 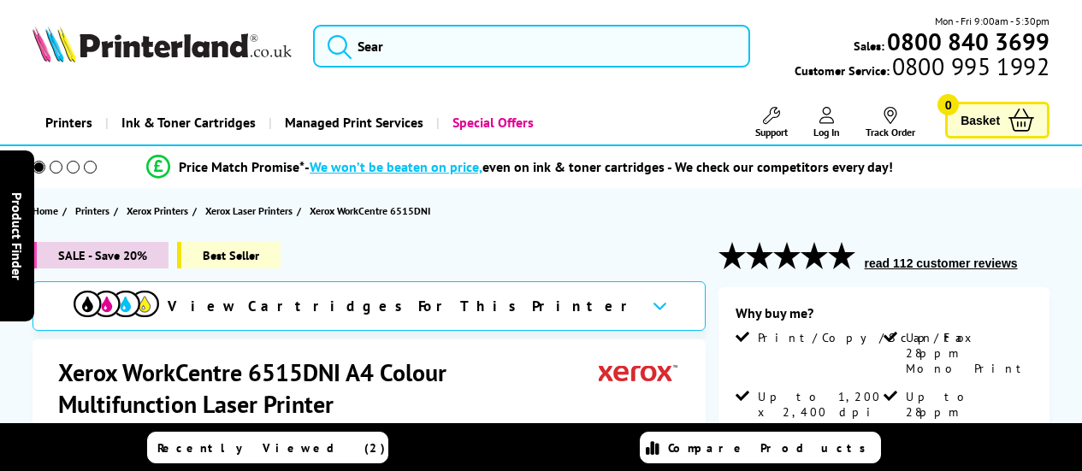 I want to click on span: Support, so click(x=771, y=132).